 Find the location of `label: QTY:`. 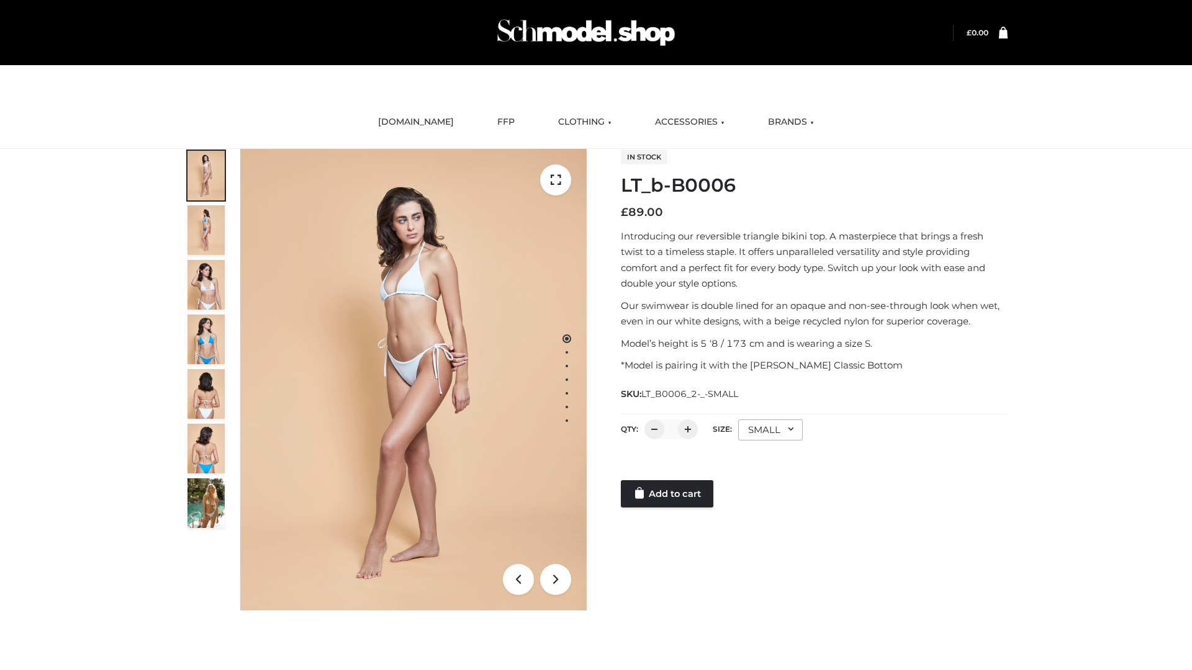

label: QTY: is located at coordinates (629, 429).